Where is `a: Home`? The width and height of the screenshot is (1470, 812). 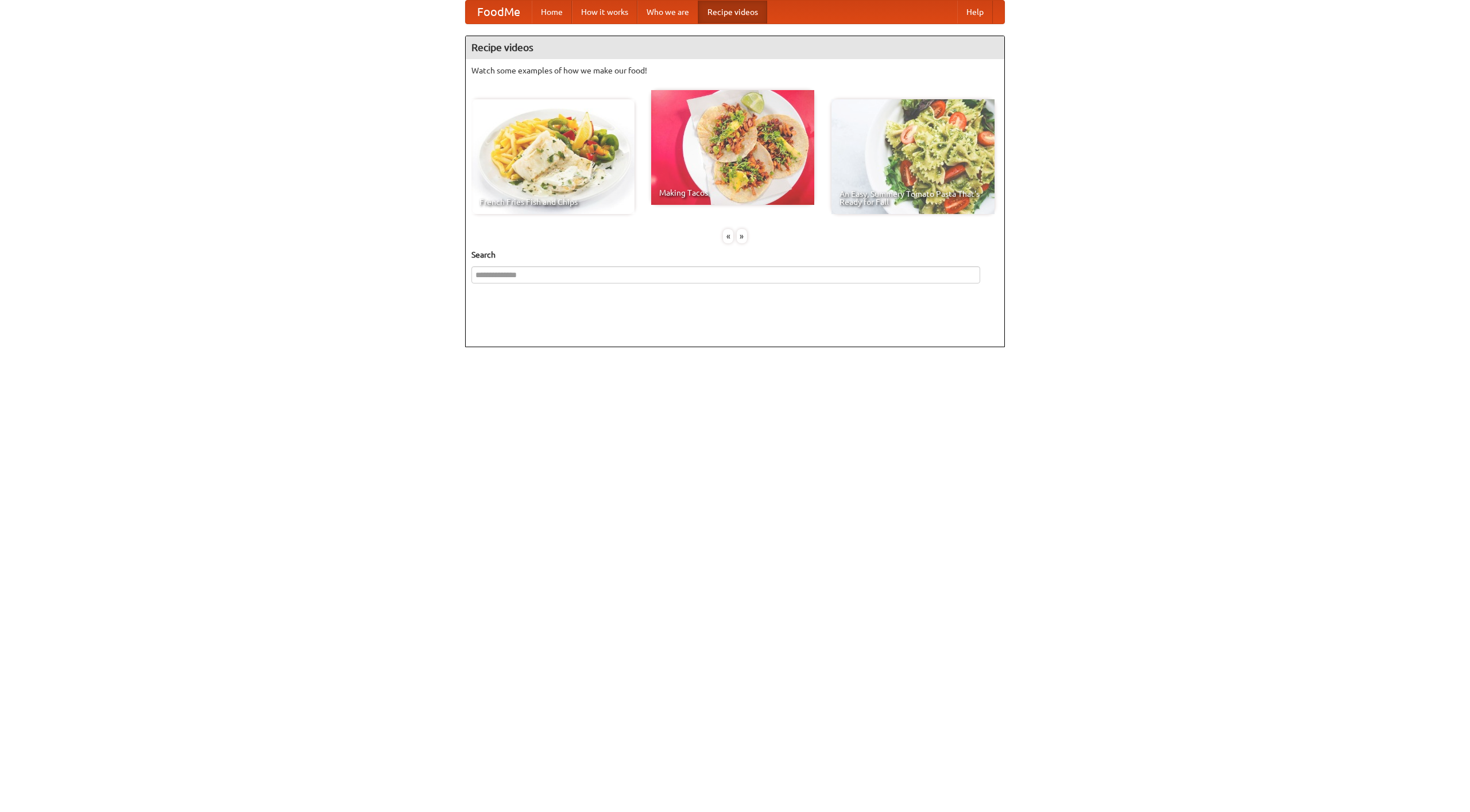 a: Home is located at coordinates (552, 12).